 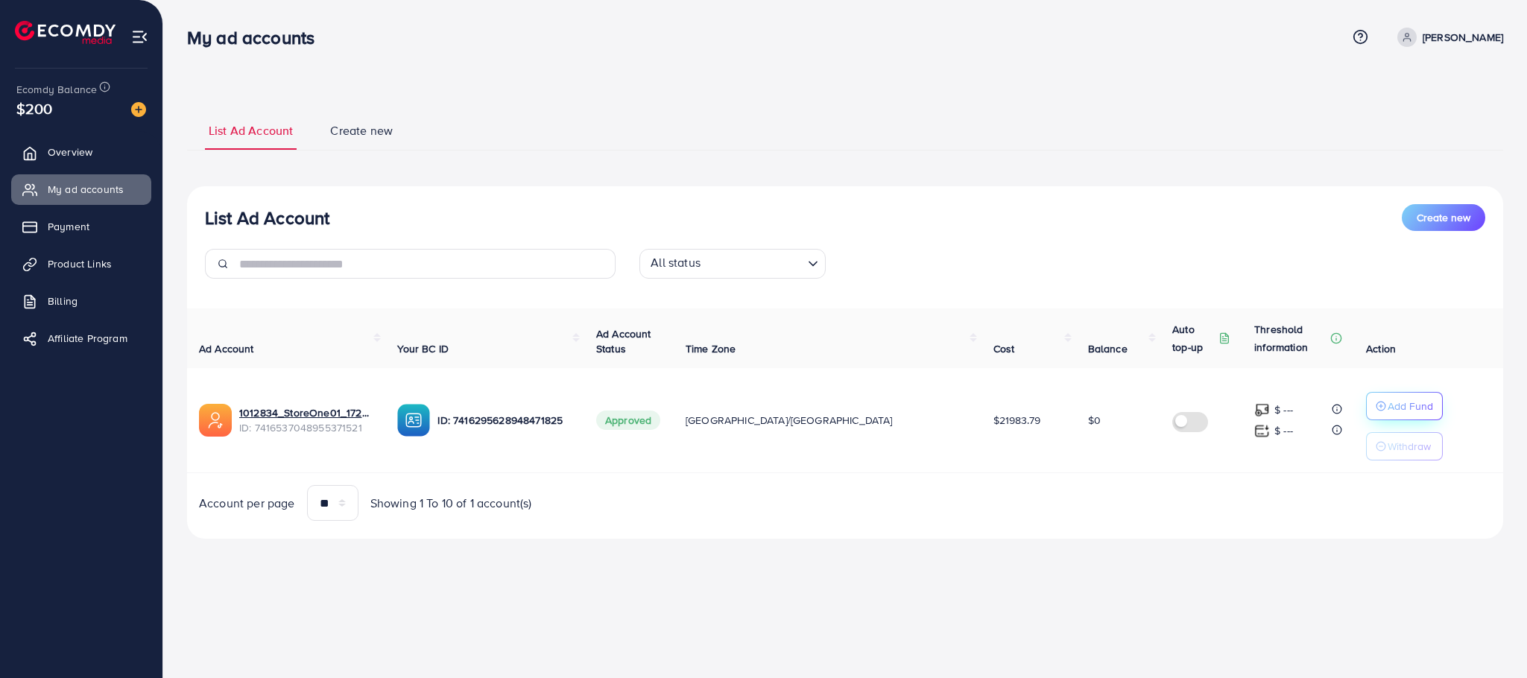 What do you see at coordinates (451, 503) in the screenshot?
I see `span: Showing 1 To 10 of 1 account(s)` at bounding box center [451, 503].